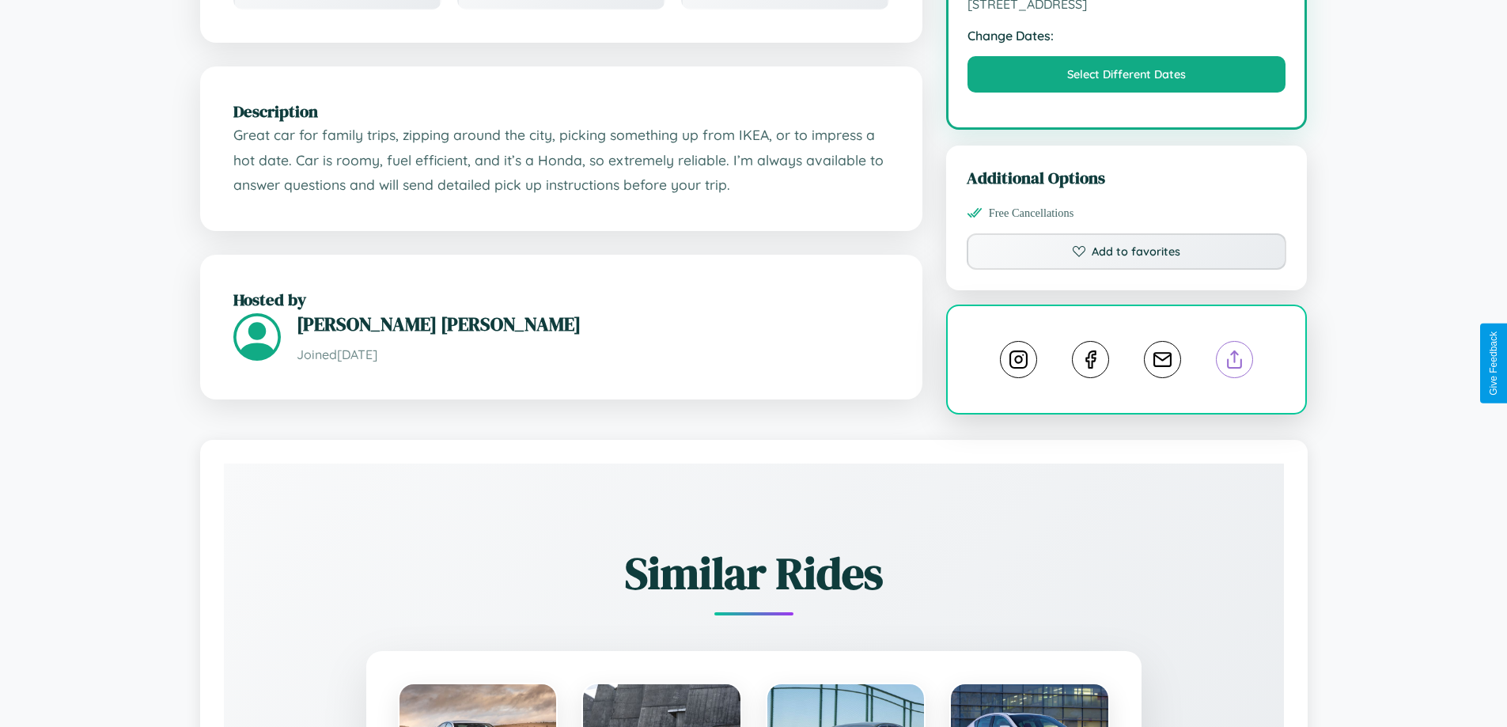 This screenshot has width=1507, height=727. What do you see at coordinates (1031, 213) in the screenshot?
I see `span: Free Cancellations` at bounding box center [1031, 213].